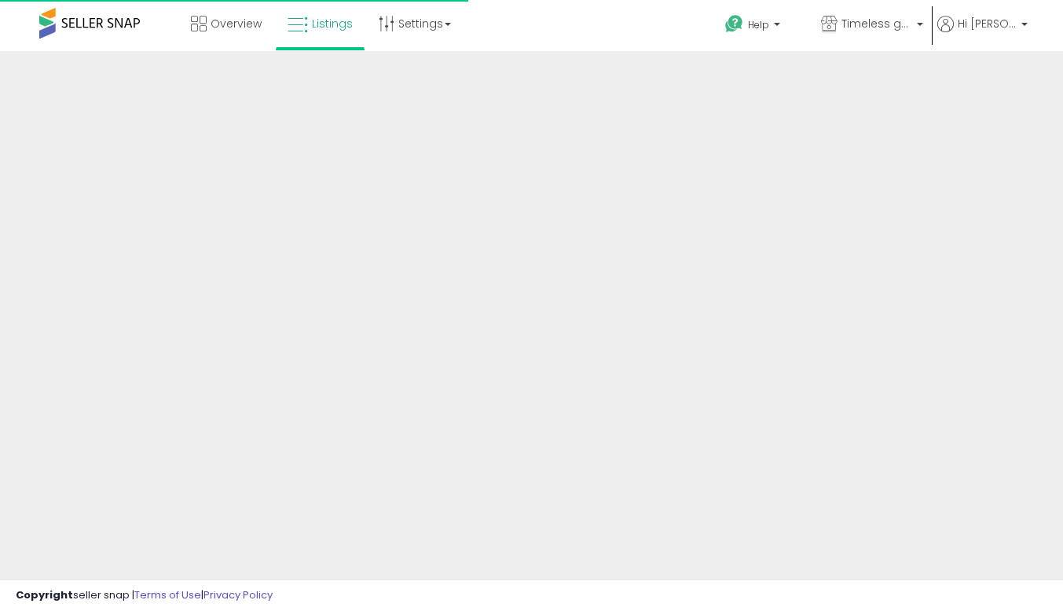 The width and height of the screenshot is (1063, 611). What do you see at coordinates (734, 24) in the screenshot?
I see `i: Get Help` at bounding box center [734, 24].